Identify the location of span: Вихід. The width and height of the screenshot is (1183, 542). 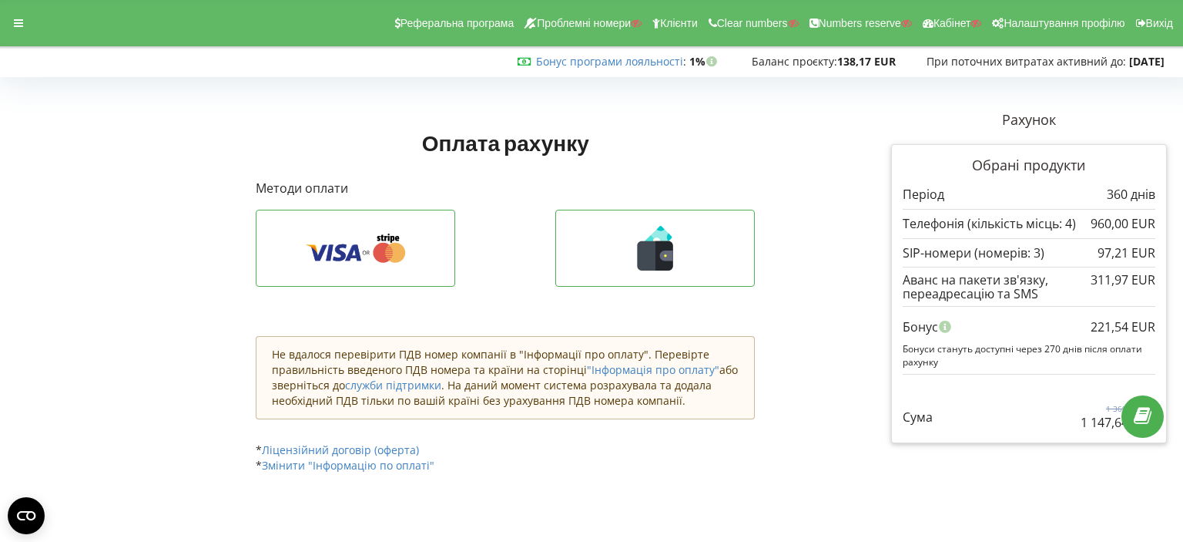
(1159, 23).